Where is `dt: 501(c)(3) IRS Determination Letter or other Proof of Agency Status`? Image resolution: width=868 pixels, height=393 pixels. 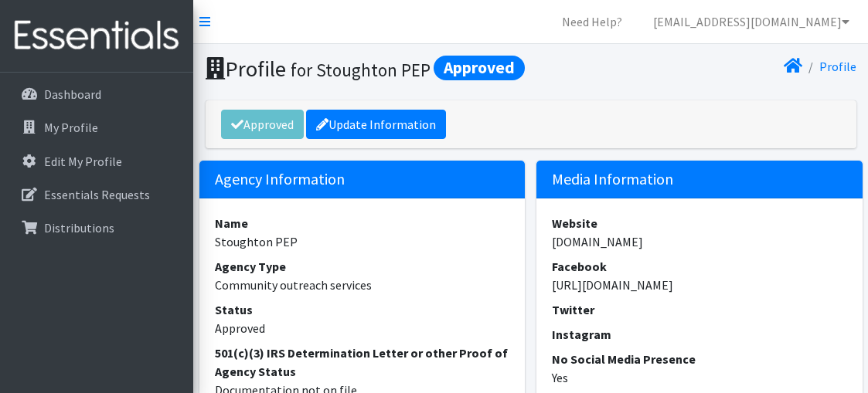
dt: 501(c)(3) IRS Determination Letter or other Proof of Agency Status is located at coordinates (362, 362).